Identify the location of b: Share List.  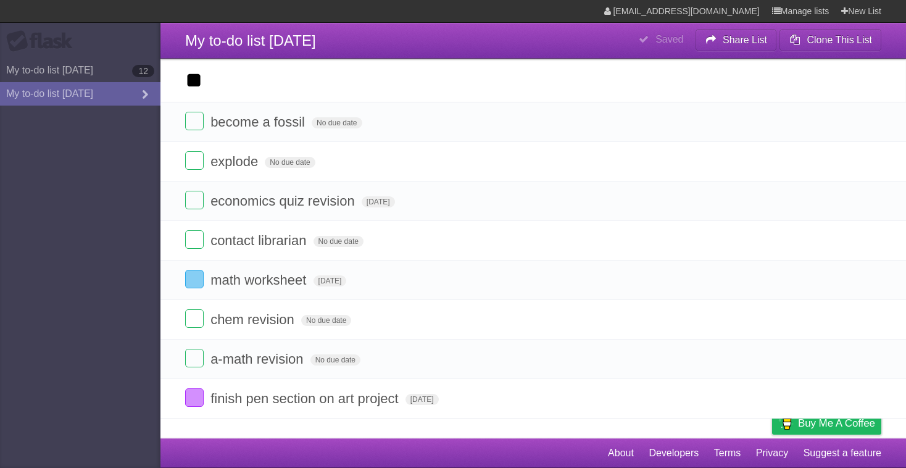
(745, 40).